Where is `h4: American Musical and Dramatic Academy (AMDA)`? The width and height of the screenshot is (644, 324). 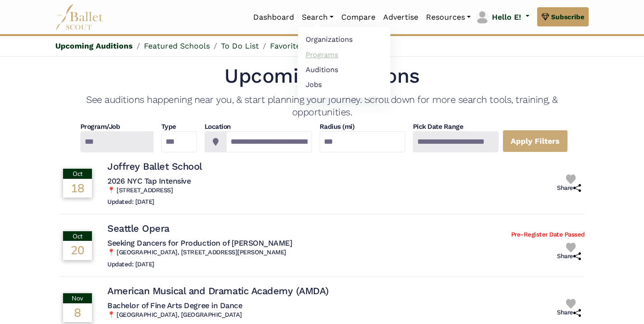 h4: American Musical and Dramatic Academy (AMDA) is located at coordinates (218, 291).